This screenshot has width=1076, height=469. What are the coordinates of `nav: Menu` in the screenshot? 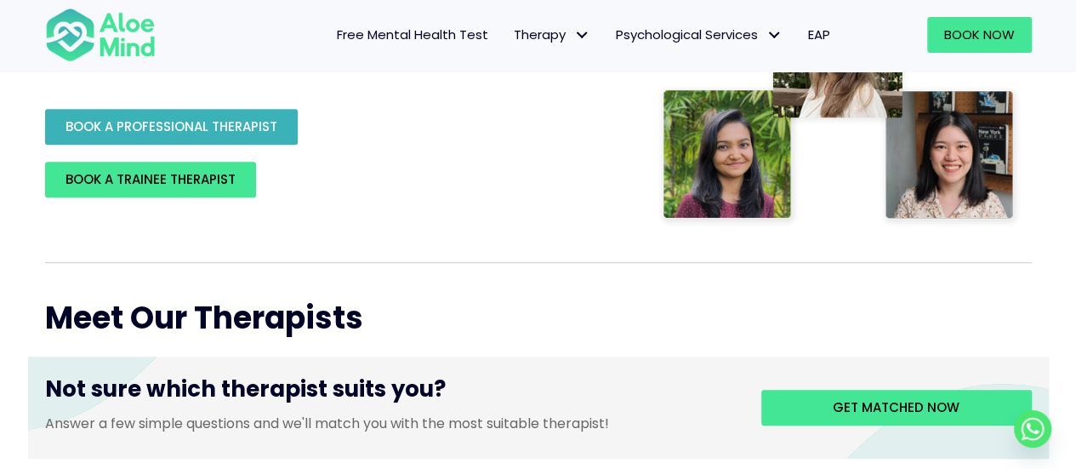 It's located at (511, 35).